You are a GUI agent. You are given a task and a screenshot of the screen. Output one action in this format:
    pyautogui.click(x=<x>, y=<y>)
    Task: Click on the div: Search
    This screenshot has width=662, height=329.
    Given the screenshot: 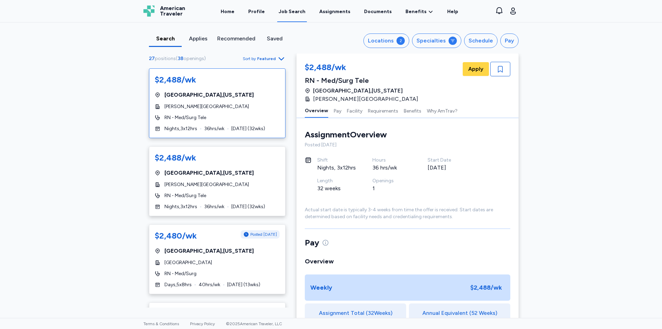 What is the action you would take?
    pyautogui.click(x=165, y=39)
    